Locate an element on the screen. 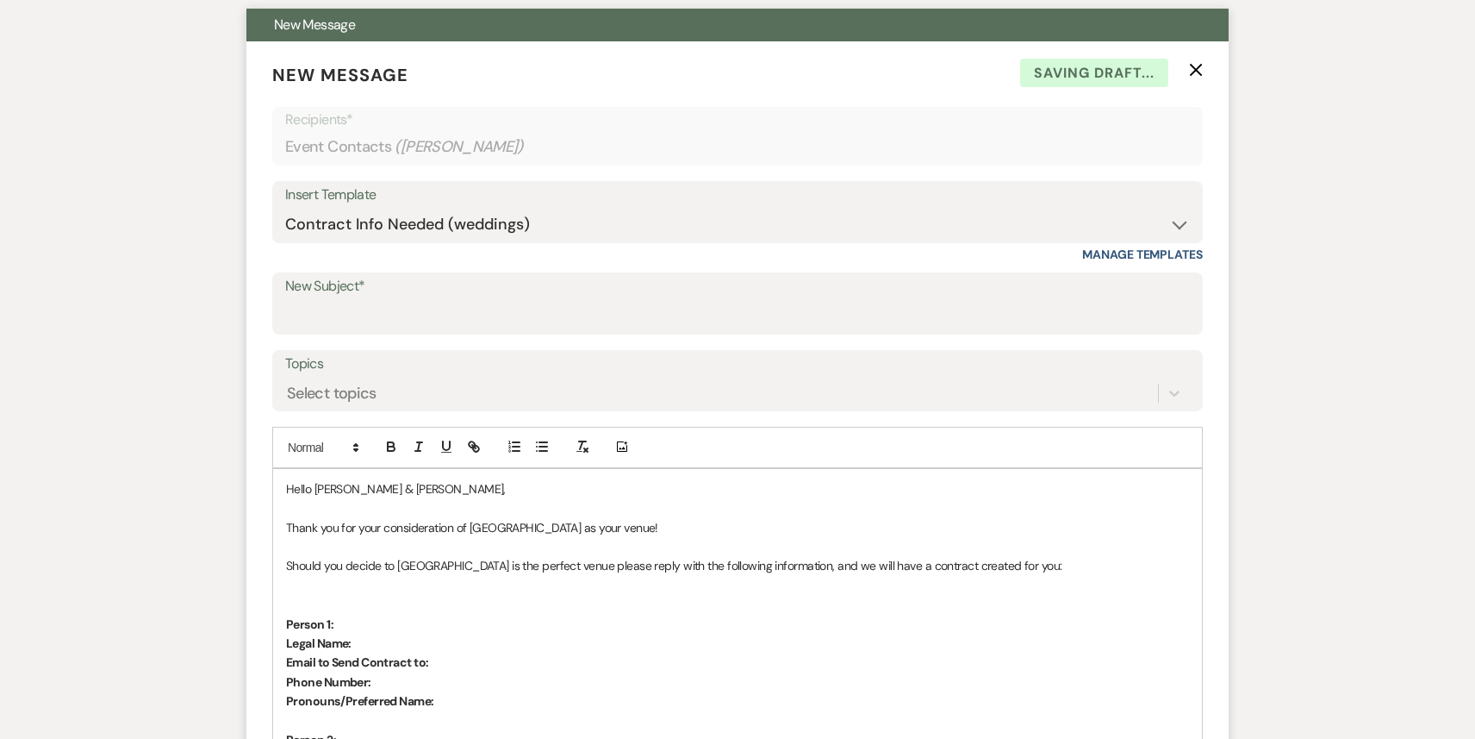  div: Insert Template is located at coordinates (738, 195).